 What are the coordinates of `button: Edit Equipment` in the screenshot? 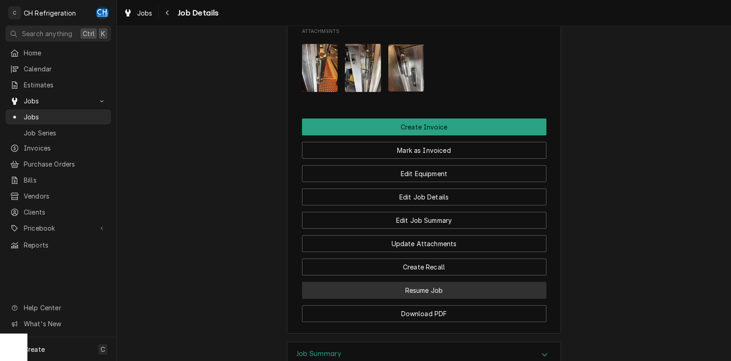 It's located at (424, 173).